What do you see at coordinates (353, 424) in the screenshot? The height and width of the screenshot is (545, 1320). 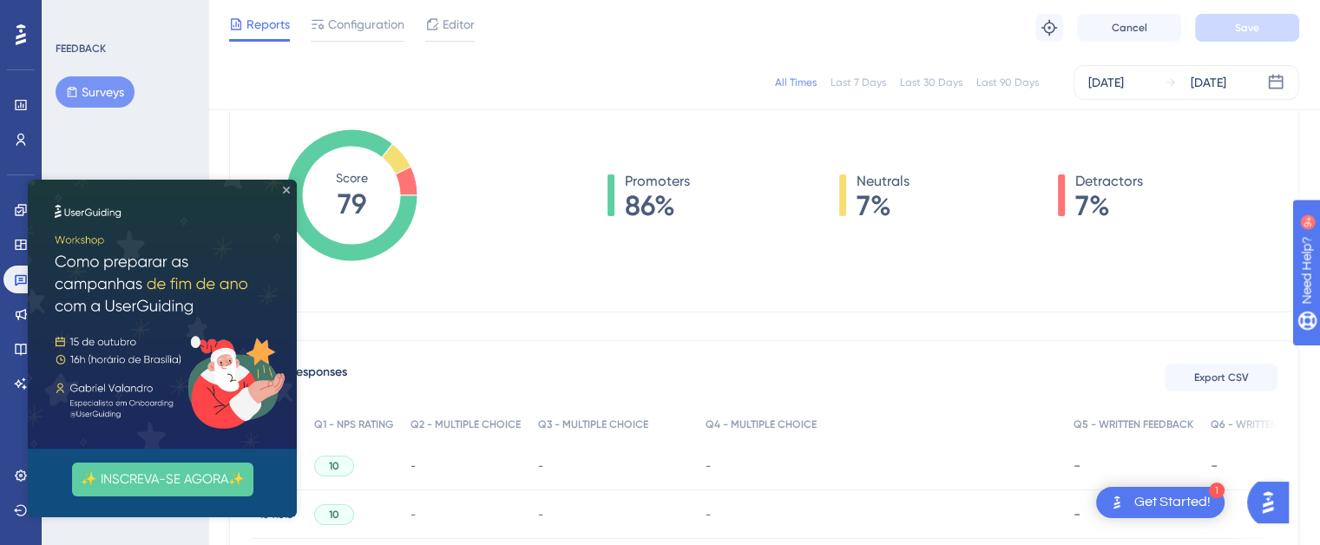 I see `span: Q1 - NPS RATING` at bounding box center [353, 424].